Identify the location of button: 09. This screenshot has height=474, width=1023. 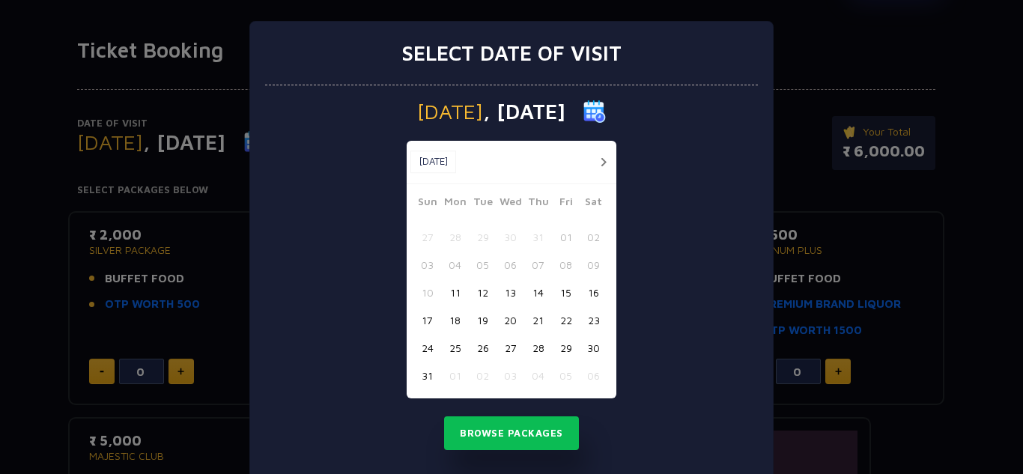
(593, 264).